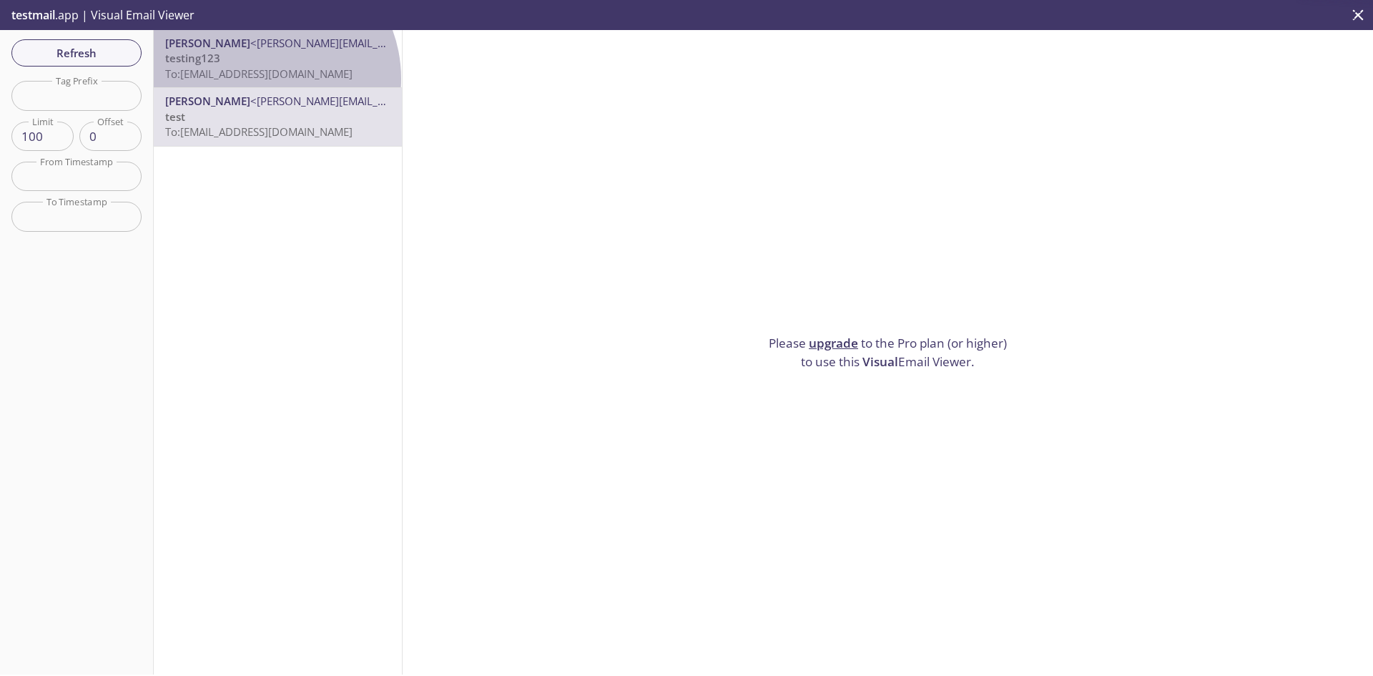 The height and width of the screenshot is (676, 1373). I want to click on span: Refresh, so click(77, 53).